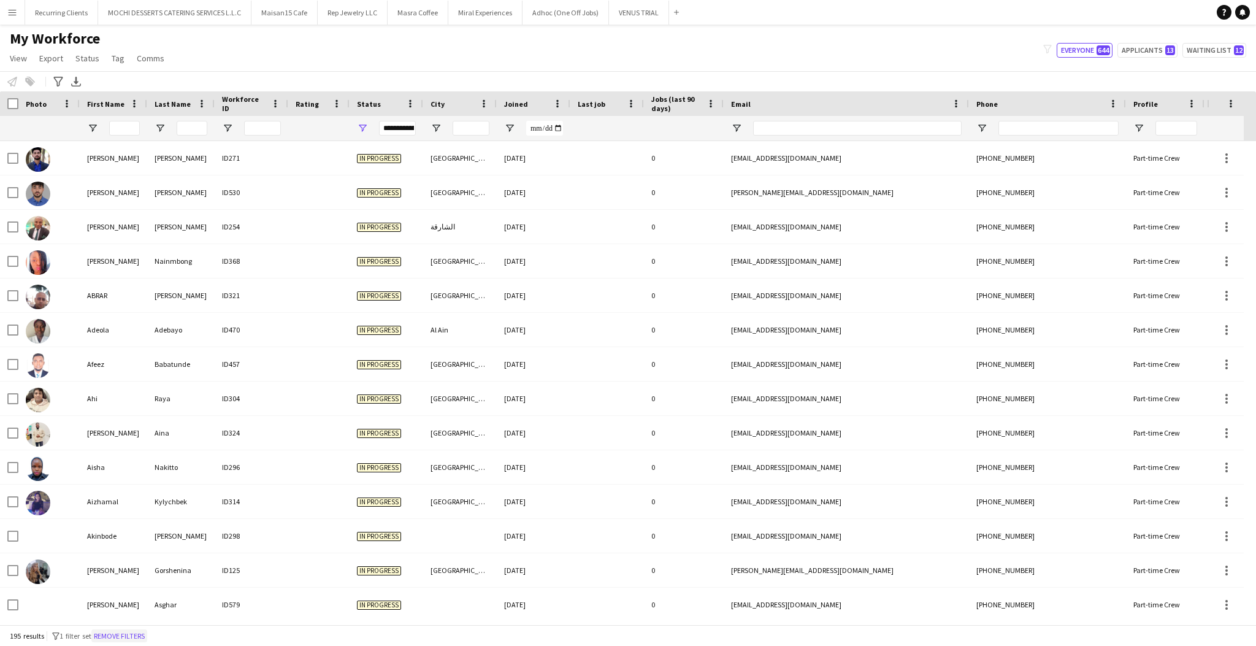  What do you see at coordinates (113, 398) in the screenshot?
I see `div: Ahi` at bounding box center [113, 398].